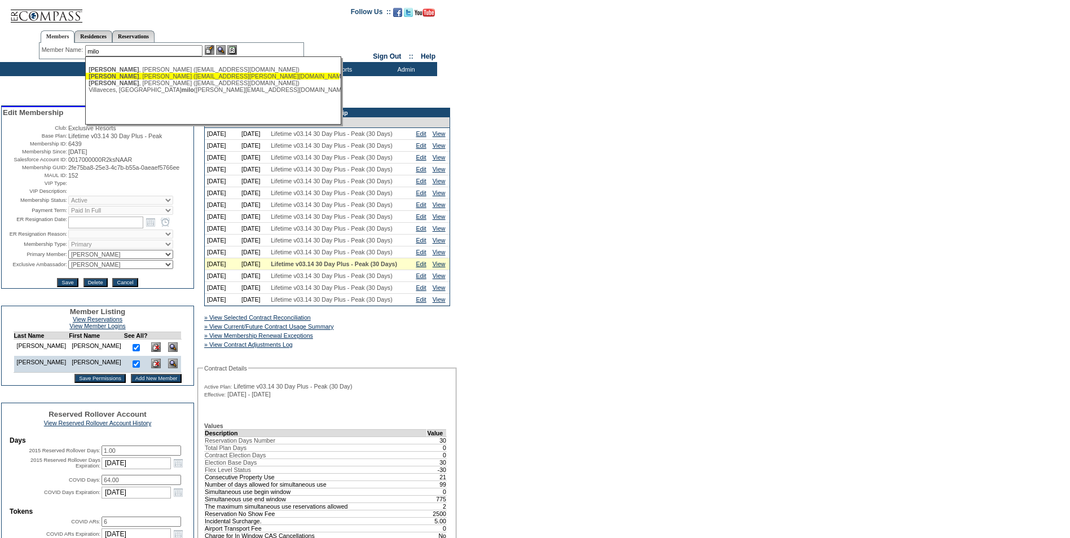  Describe the element at coordinates (35, 144) in the screenshot. I see `td: Membership ID:` at that location.